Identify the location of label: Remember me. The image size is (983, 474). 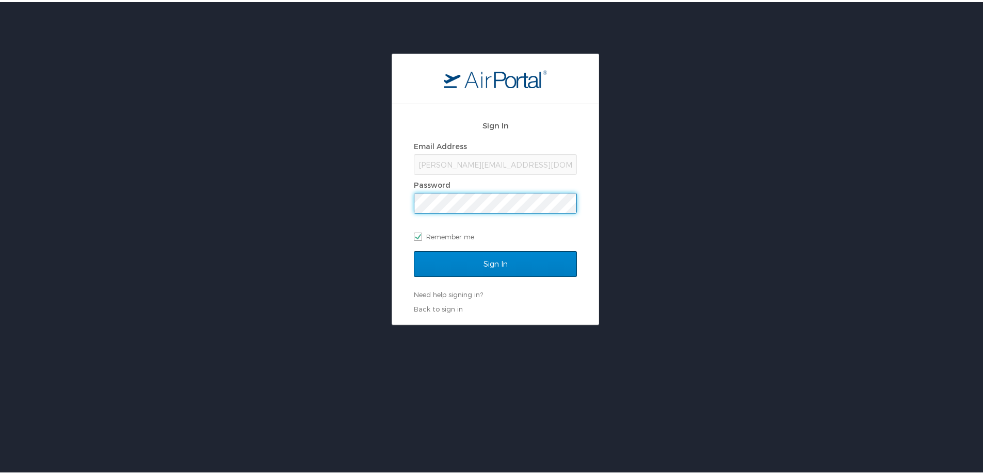
(496, 235).